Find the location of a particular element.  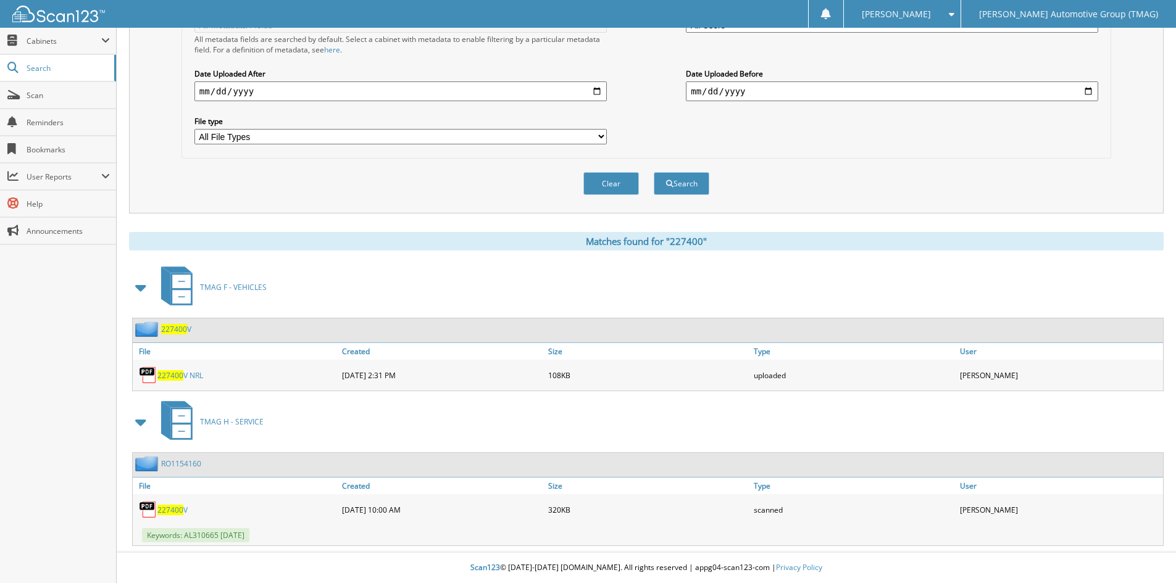

label: File type is located at coordinates (401, 121).